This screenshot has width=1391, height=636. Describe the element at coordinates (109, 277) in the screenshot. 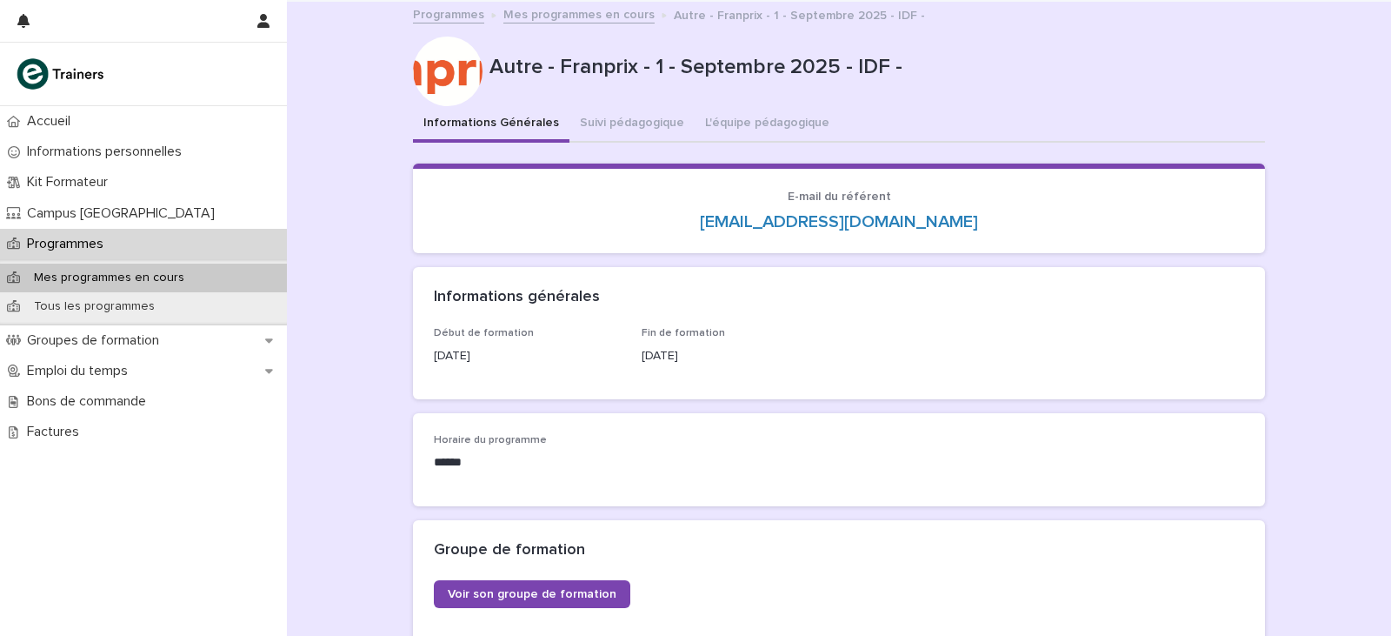

I see `p: Mes programmes en cours` at that location.